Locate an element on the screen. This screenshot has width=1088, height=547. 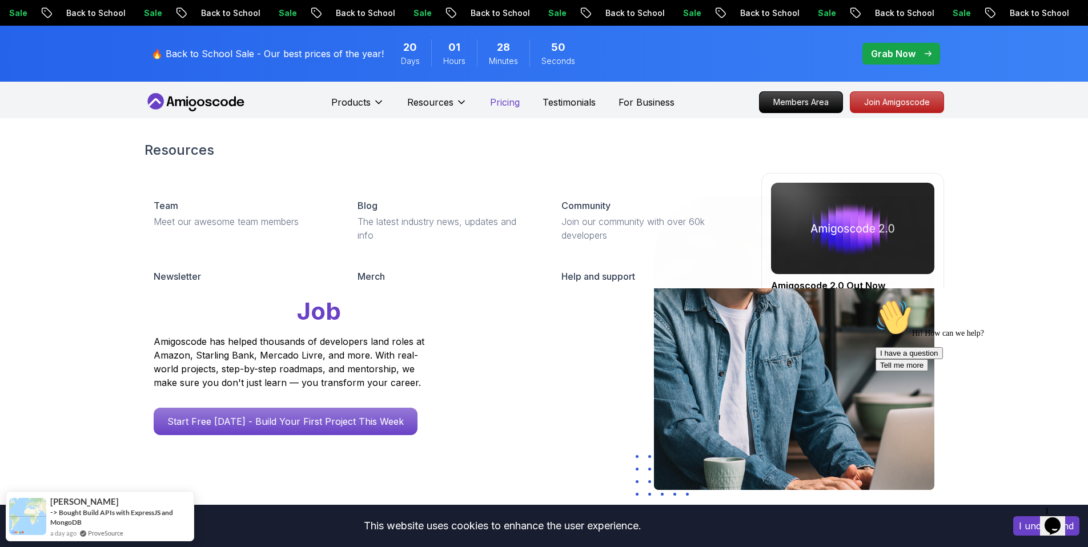
p: Meet our awesome team members is located at coordinates (241, 222).